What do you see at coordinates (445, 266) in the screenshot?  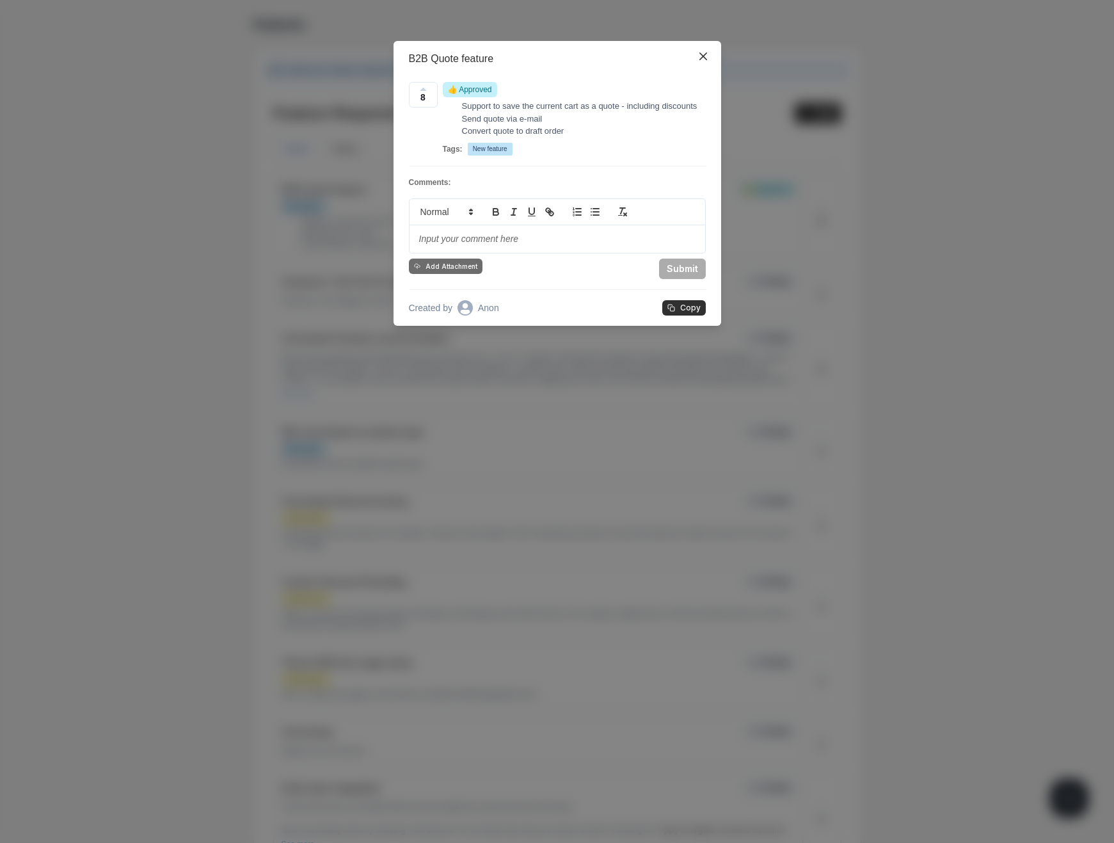 I see `button: Add Attachment` at bounding box center [445, 266].